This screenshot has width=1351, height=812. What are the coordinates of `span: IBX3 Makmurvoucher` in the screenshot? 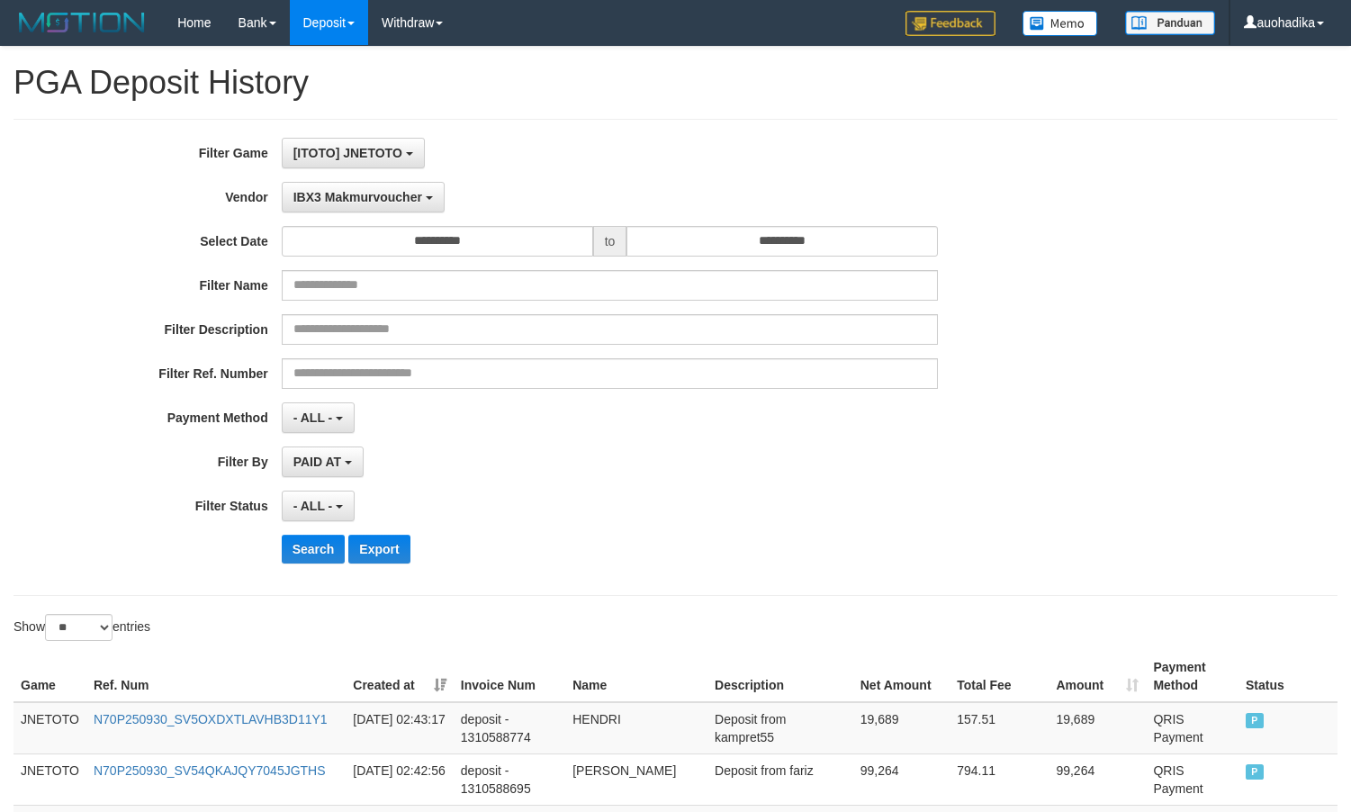 It's located at (357, 197).